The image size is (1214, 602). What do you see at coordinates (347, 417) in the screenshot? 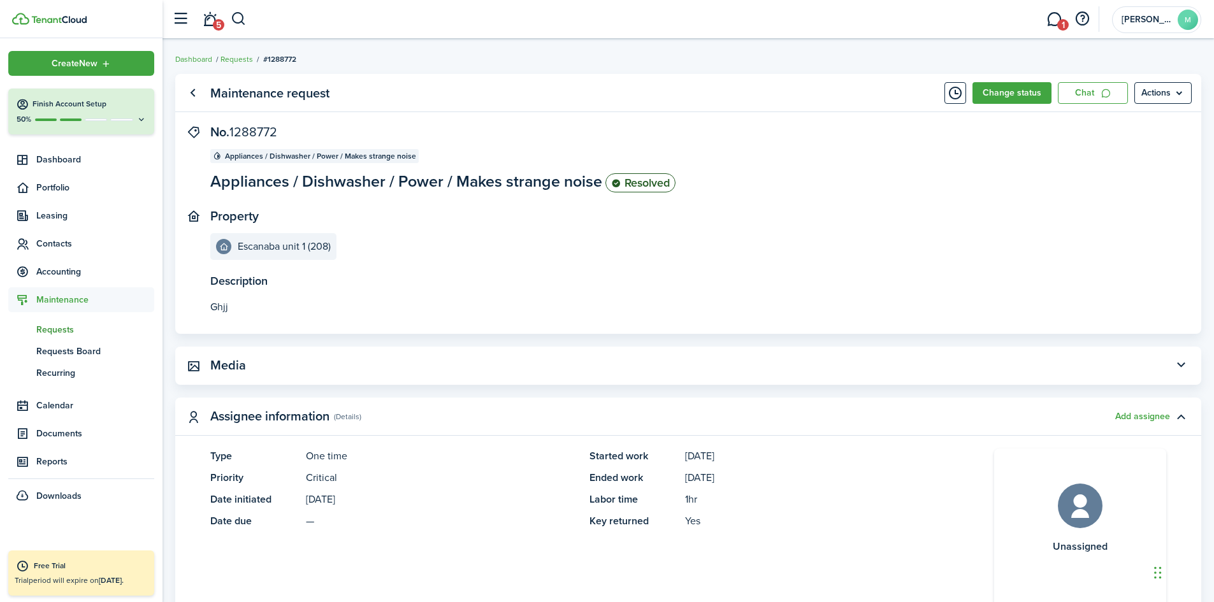
I see `panel-main-subtitle: (Details)` at bounding box center [347, 417].